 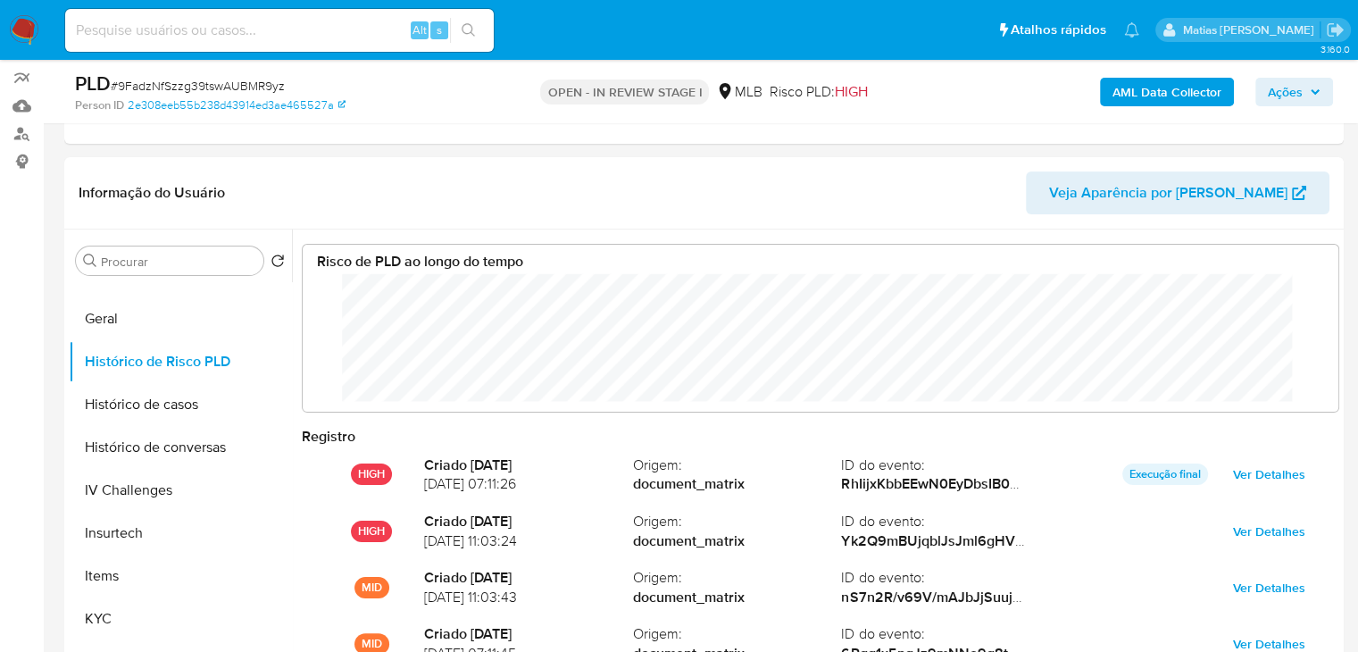 What do you see at coordinates (278, 263) in the screenshot?
I see `button: Retornar ao pedido padrão` at bounding box center [278, 263].